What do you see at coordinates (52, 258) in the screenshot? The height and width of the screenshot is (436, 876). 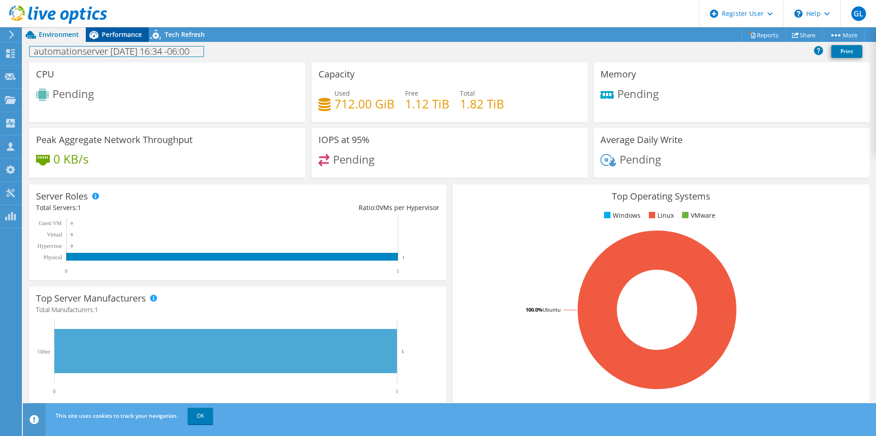 I see `text: Physical` at bounding box center [52, 258].